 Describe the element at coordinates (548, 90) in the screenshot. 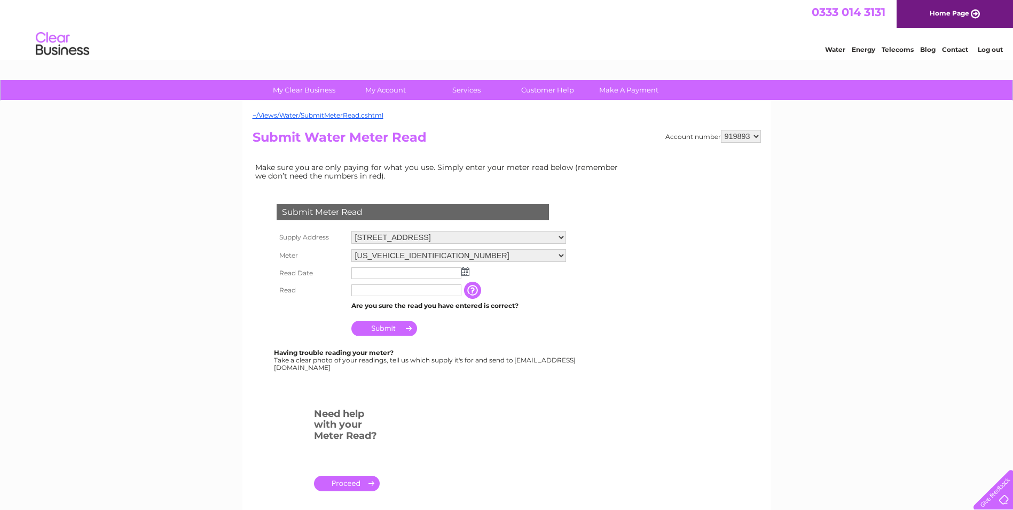

I see `a: Customer Help` at that location.